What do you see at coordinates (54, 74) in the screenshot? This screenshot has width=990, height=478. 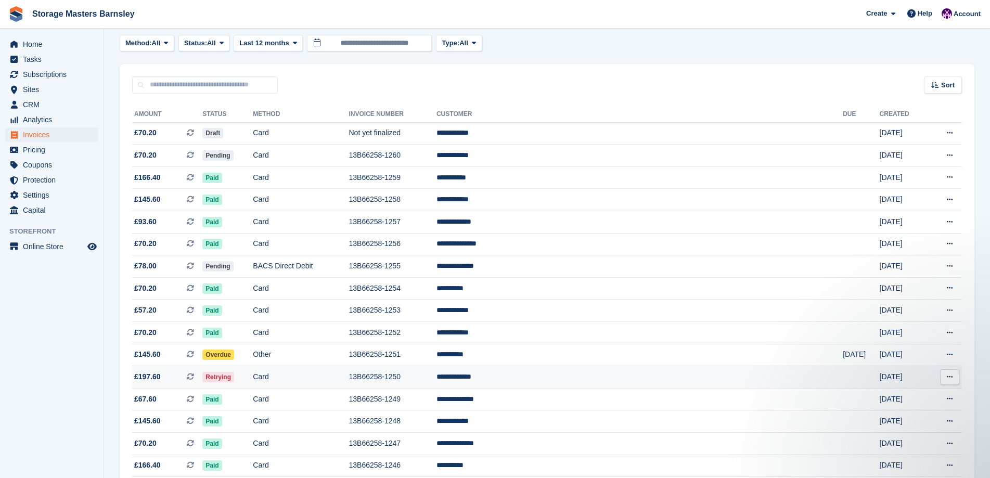 I see `span: Subscriptions` at bounding box center [54, 74].